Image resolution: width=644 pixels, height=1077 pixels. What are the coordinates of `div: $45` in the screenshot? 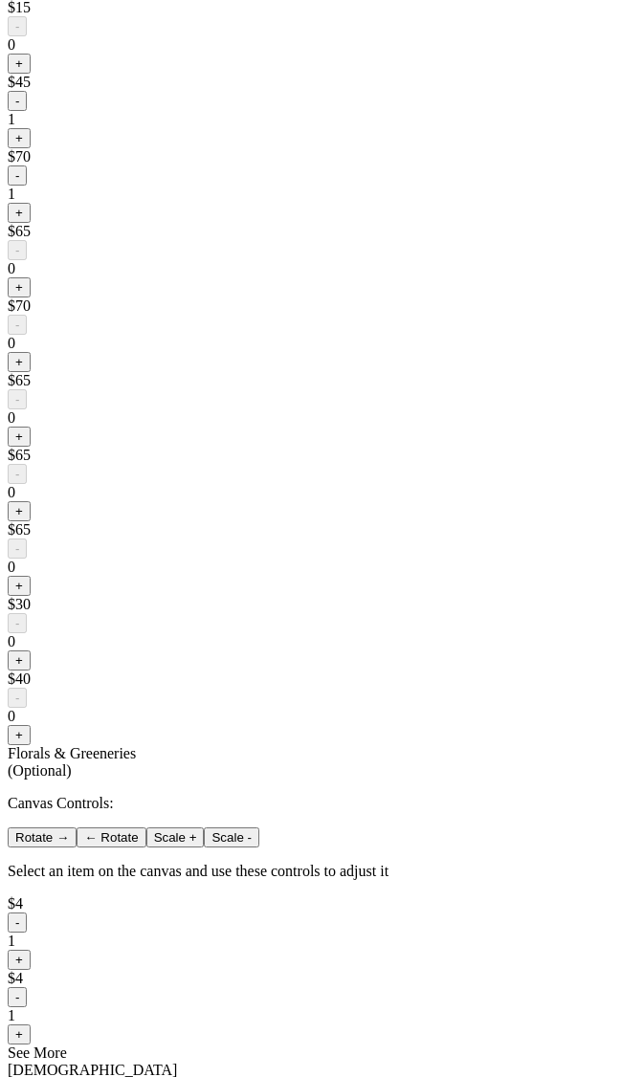 It's located at (321, 82).